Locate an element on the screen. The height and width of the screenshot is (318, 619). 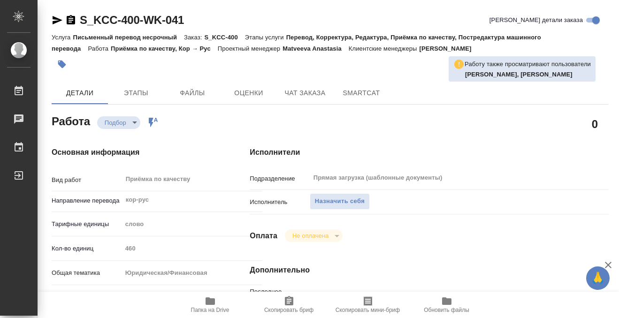
button: Добавить тэг is located at coordinates (62, 64).